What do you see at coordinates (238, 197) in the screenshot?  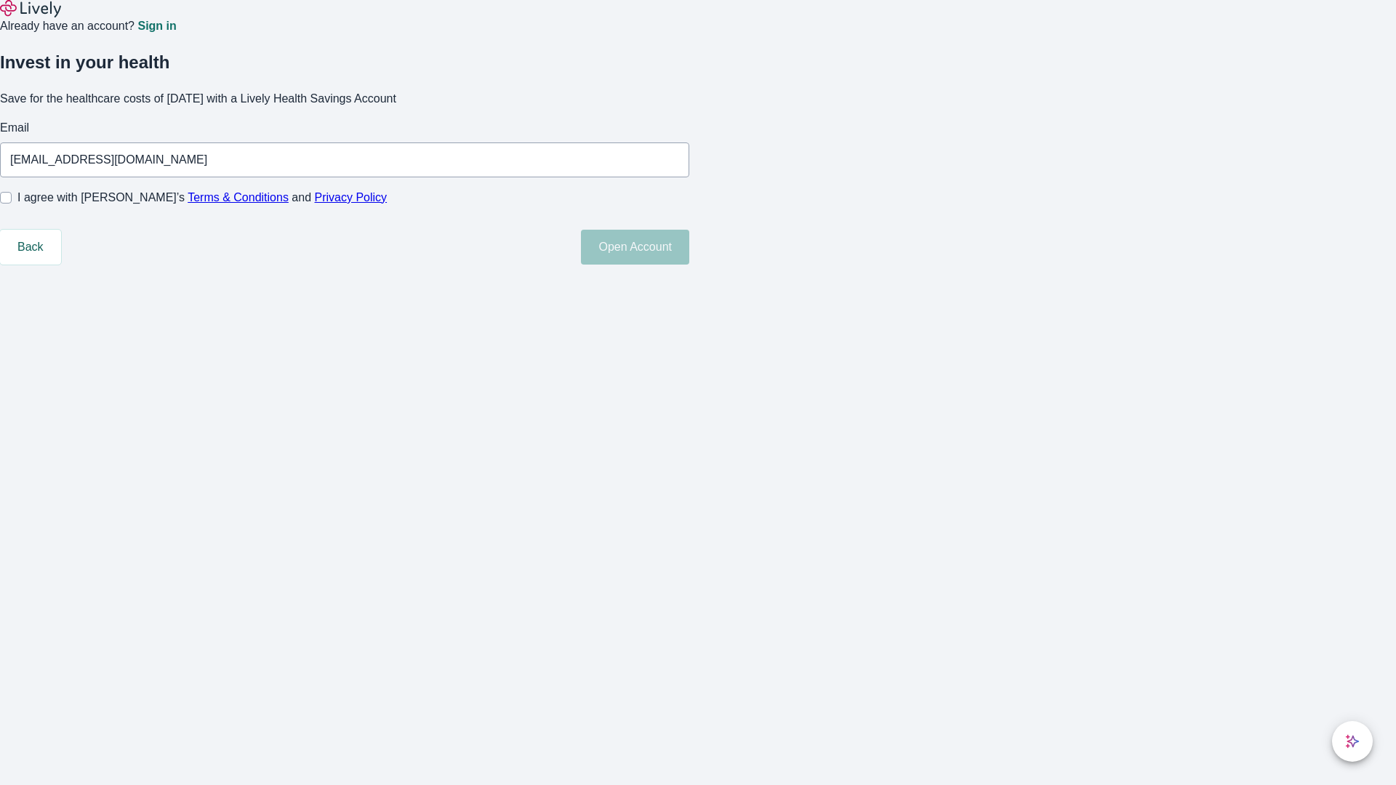 I see `a: Terms & Conditions` at bounding box center [238, 197].